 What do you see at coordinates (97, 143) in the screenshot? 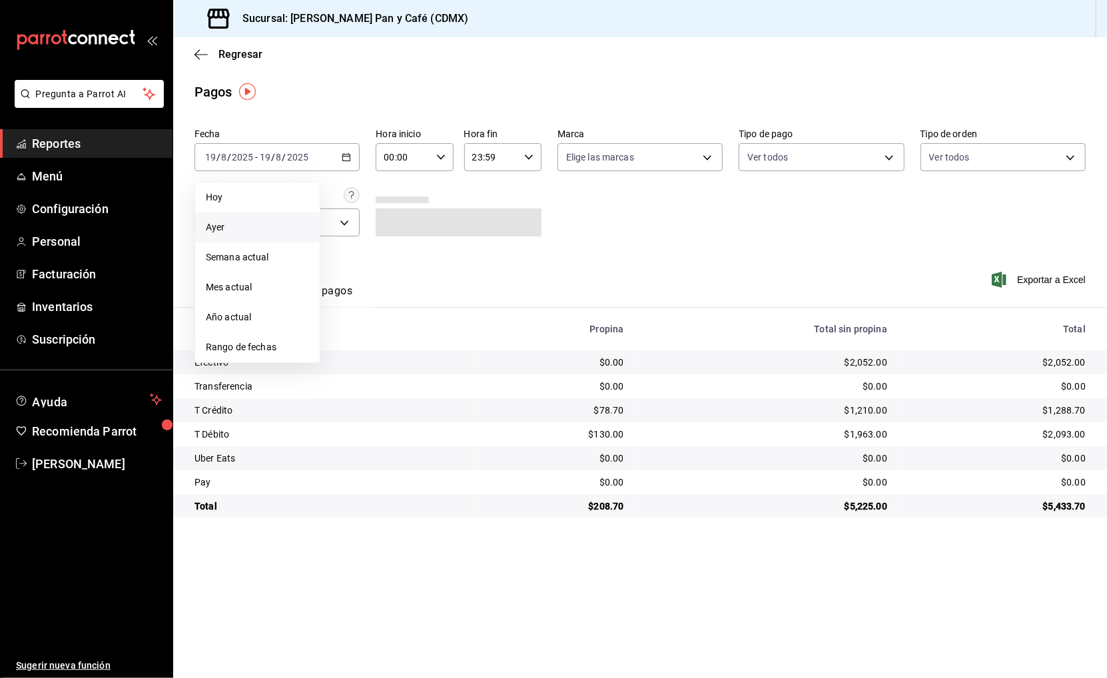
I see `span: Reportes` at bounding box center [97, 143].